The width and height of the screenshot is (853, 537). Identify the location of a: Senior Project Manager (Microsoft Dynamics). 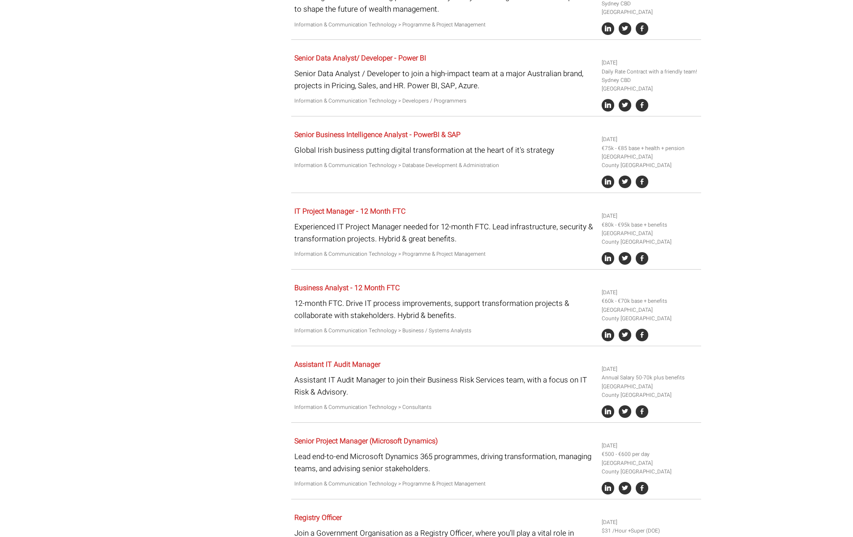
(366, 441).